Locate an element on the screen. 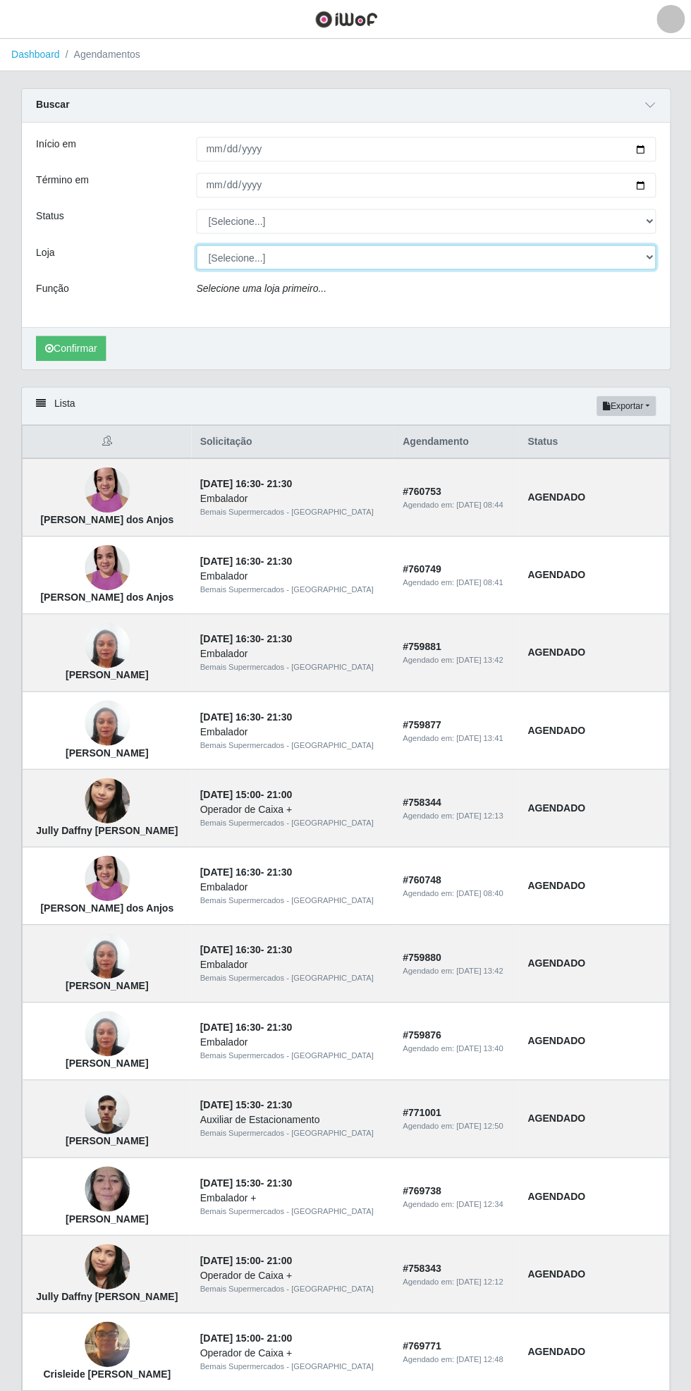 The width and height of the screenshot is (691, 1391). div: Operador de Caixa + is located at coordinates (292, 808).